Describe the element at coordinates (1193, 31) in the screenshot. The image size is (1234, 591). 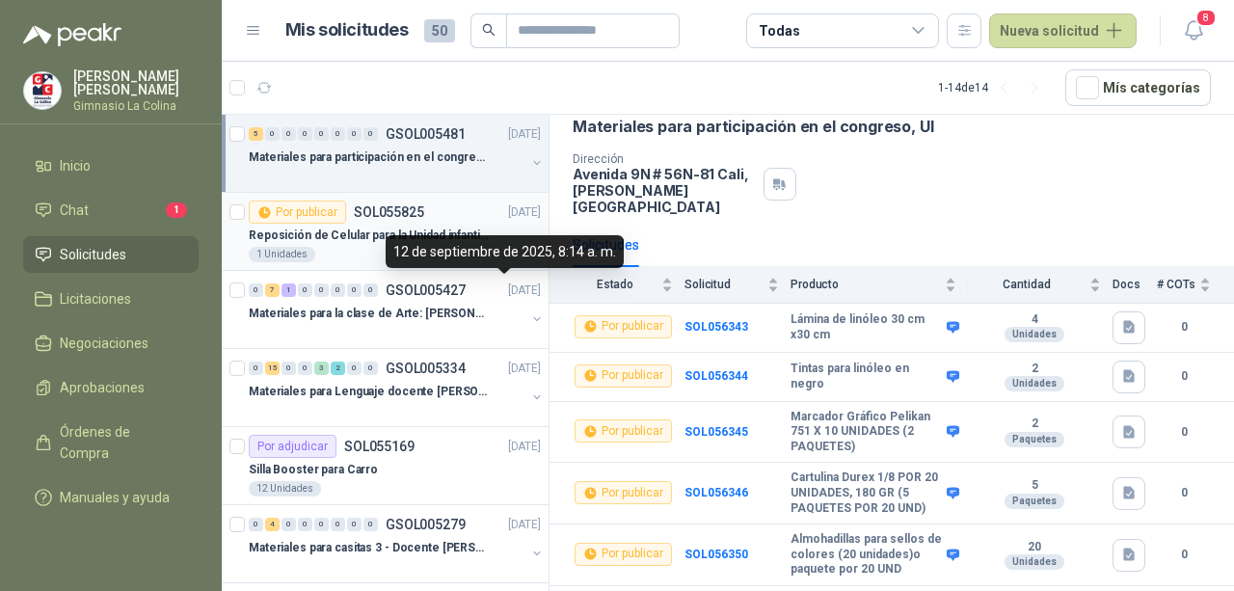
I see `button: 8` at that location.